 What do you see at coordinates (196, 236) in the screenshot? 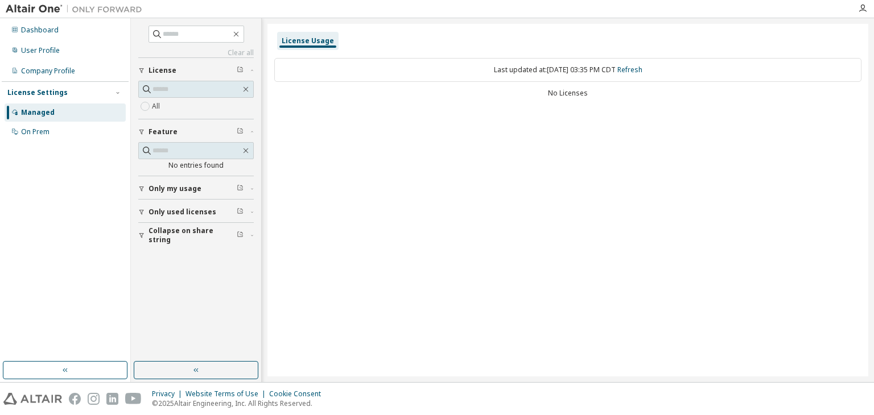
I see `button: Collapse on share string` at bounding box center [196, 236].